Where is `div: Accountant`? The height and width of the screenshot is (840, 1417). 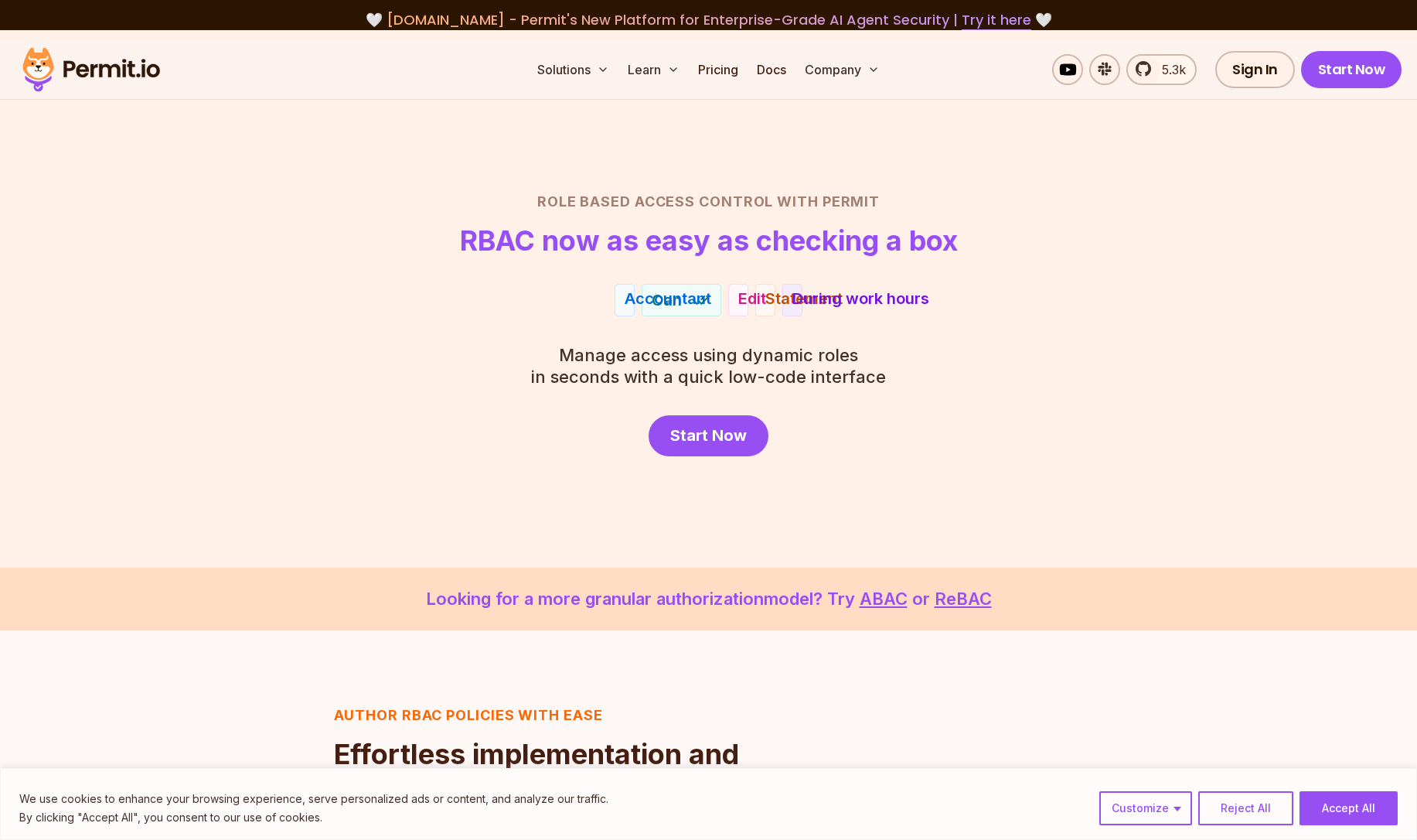
div: Accountant is located at coordinates (668, 299).